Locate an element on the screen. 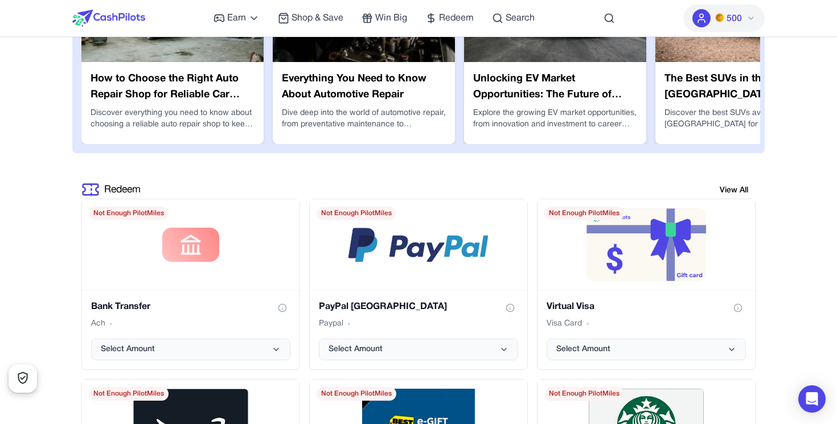 This screenshot has width=837, height=424. span: Ach is located at coordinates (98, 324).